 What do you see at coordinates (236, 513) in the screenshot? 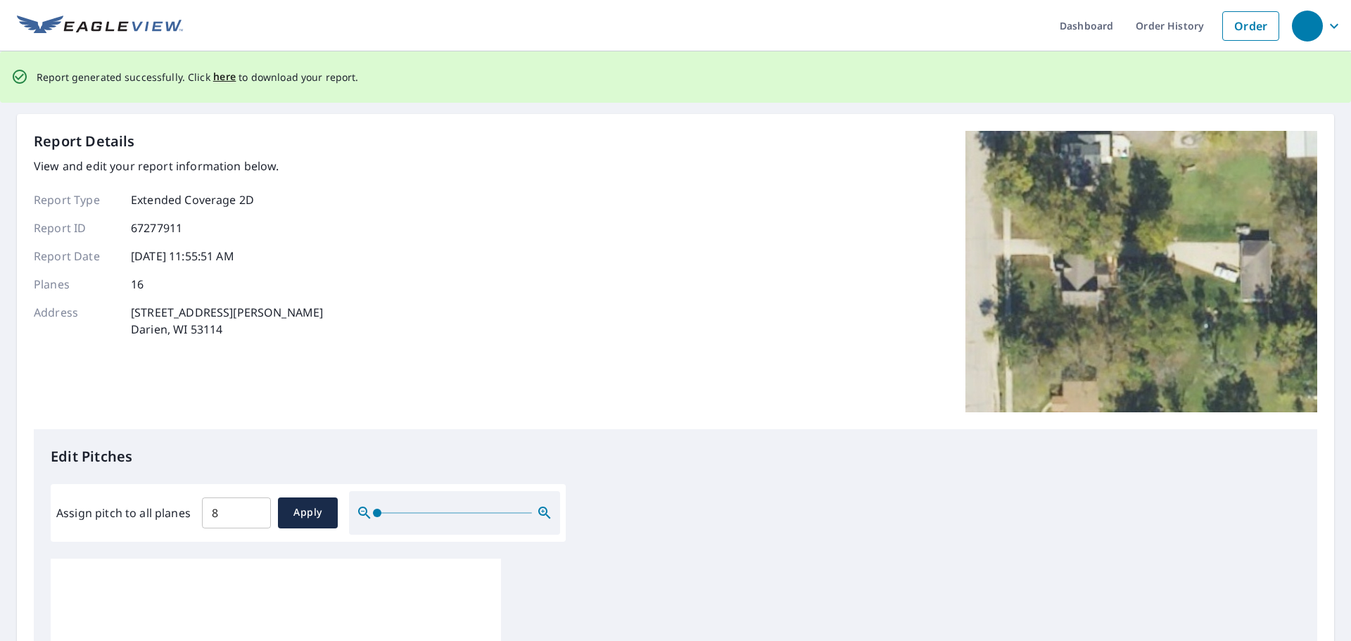
I see `input: 00.0` at bounding box center [236, 513].